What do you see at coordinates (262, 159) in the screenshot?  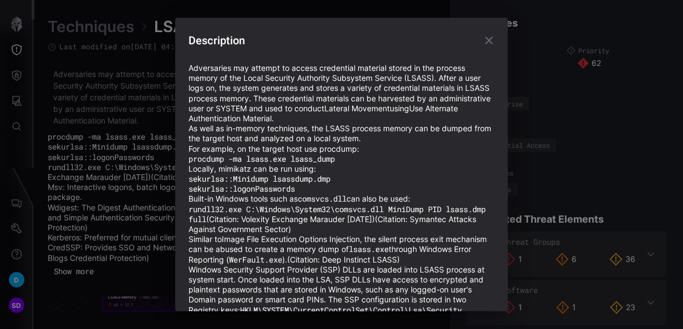 I see `code: procdump -ma lsass.exe lsass_dump` at bounding box center [262, 159].